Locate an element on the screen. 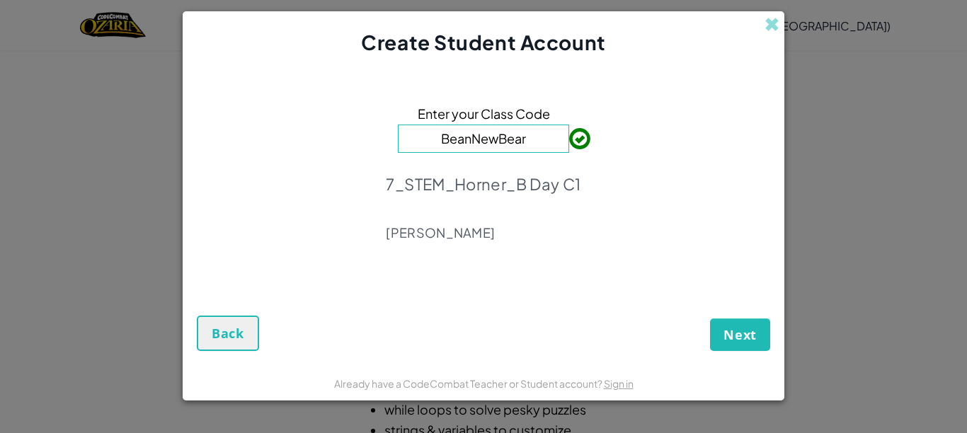 The width and height of the screenshot is (967, 433). span: Next is located at coordinates (740, 335).